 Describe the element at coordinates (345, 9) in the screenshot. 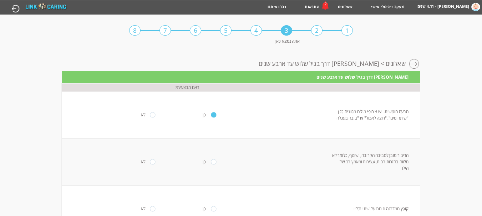

I see `a: שאלונים` at that location.